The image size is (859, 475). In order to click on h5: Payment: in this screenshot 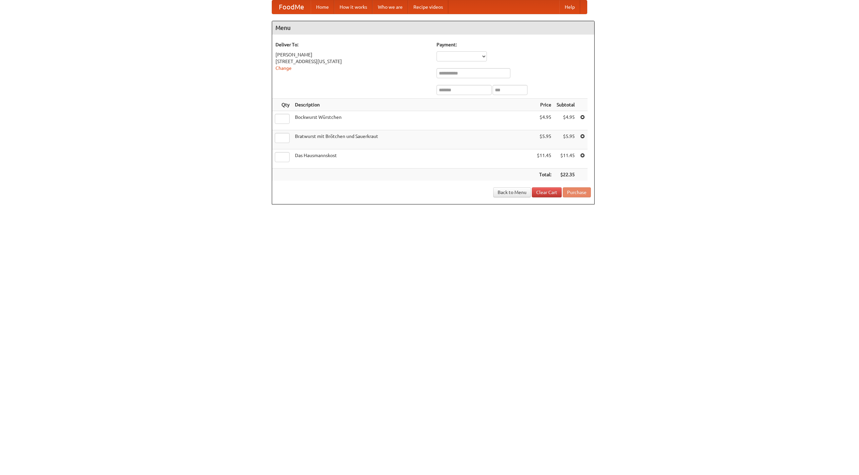, I will do `click(514, 45)`.